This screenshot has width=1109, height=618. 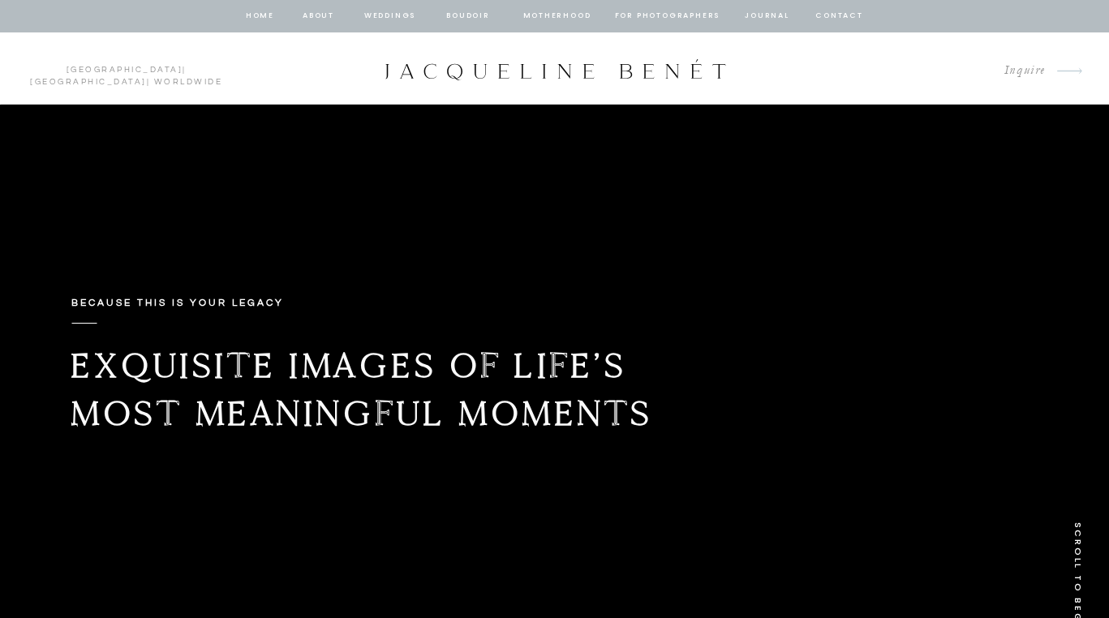 I want to click on nav: home, so click(x=260, y=16).